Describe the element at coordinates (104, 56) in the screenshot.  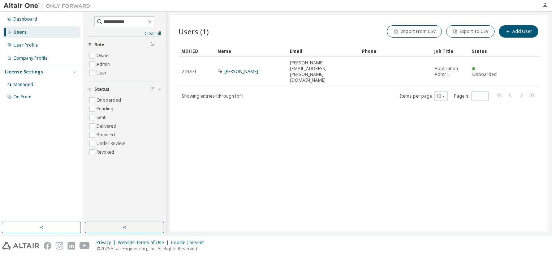
I see `label: Owner` at that location.